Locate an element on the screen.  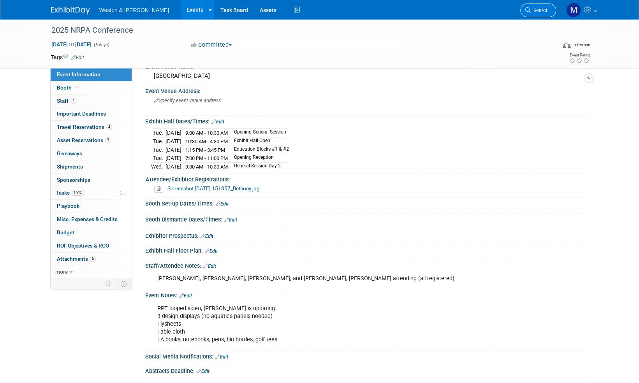
div: 2025 NRPA Conference is located at coordinates (296, 30).